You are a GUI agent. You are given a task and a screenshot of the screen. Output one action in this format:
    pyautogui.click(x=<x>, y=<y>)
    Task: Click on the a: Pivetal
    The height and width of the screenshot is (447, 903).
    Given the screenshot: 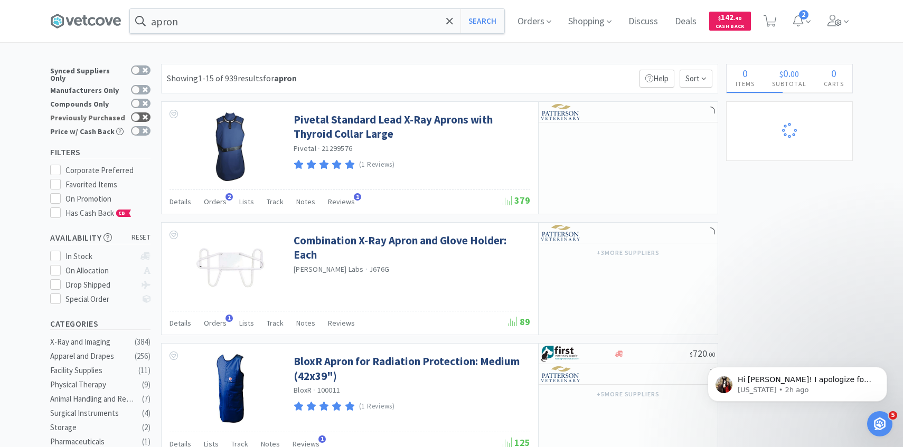 What is the action you would take?
    pyautogui.click(x=305, y=148)
    